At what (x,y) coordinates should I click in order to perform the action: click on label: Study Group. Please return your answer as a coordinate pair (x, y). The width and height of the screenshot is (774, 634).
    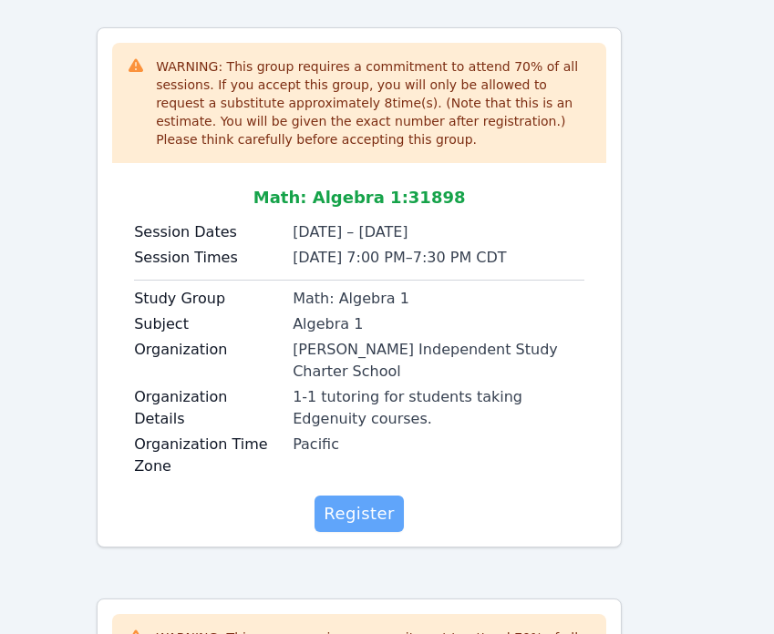
    Looking at the image, I should click on (208, 299).